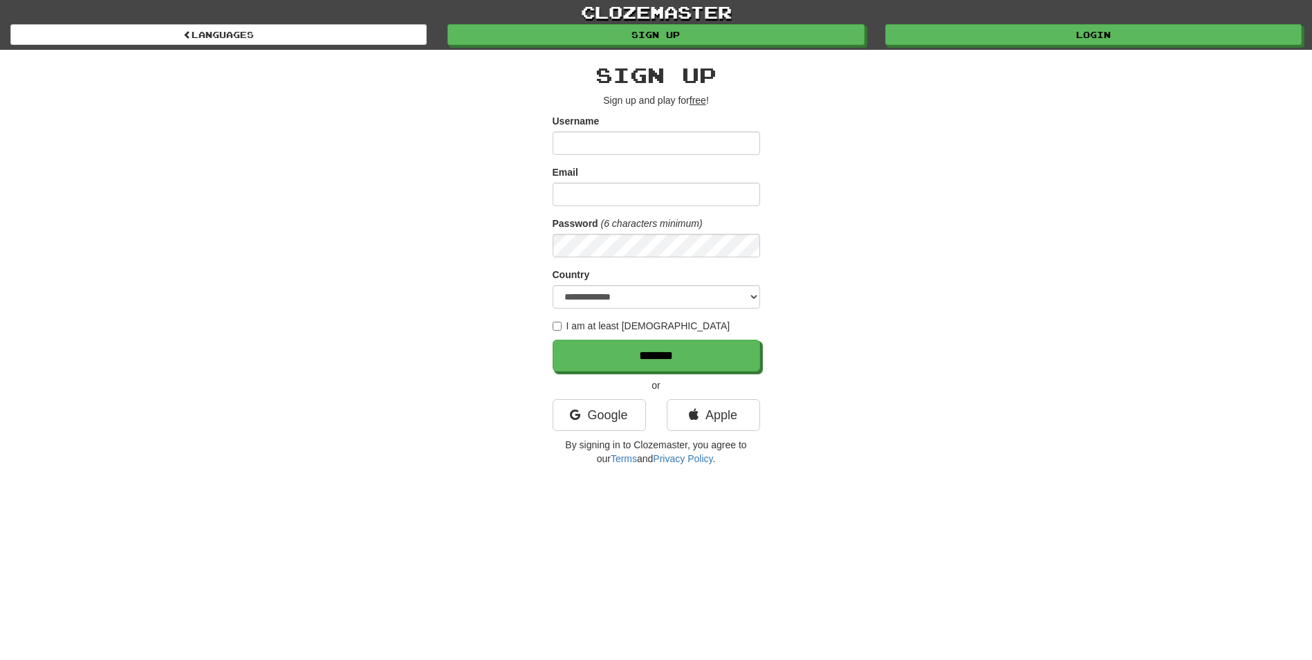 Image resolution: width=1312 pixels, height=660 pixels. I want to click on label: Username, so click(576, 121).